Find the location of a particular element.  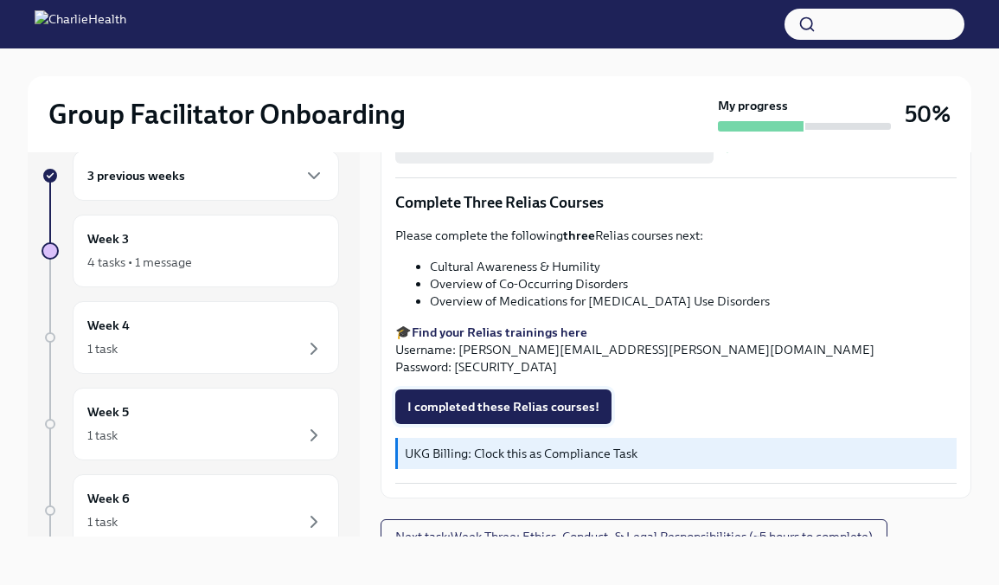

a: Week 61 task is located at coordinates (190, 510).